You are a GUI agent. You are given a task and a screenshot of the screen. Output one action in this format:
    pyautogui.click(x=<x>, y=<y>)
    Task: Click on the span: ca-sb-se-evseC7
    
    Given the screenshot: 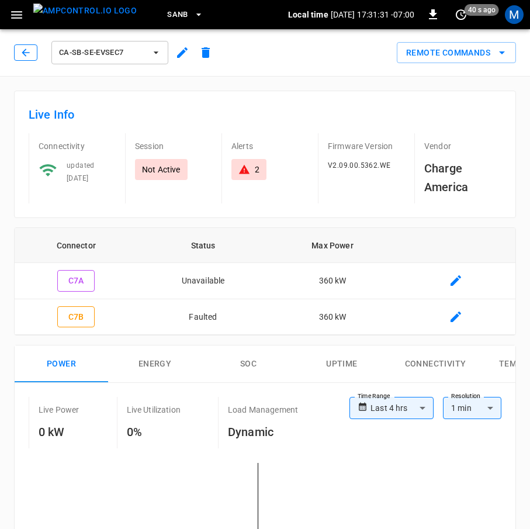 What is the action you would take?
    pyautogui.click(x=102, y=53)
    